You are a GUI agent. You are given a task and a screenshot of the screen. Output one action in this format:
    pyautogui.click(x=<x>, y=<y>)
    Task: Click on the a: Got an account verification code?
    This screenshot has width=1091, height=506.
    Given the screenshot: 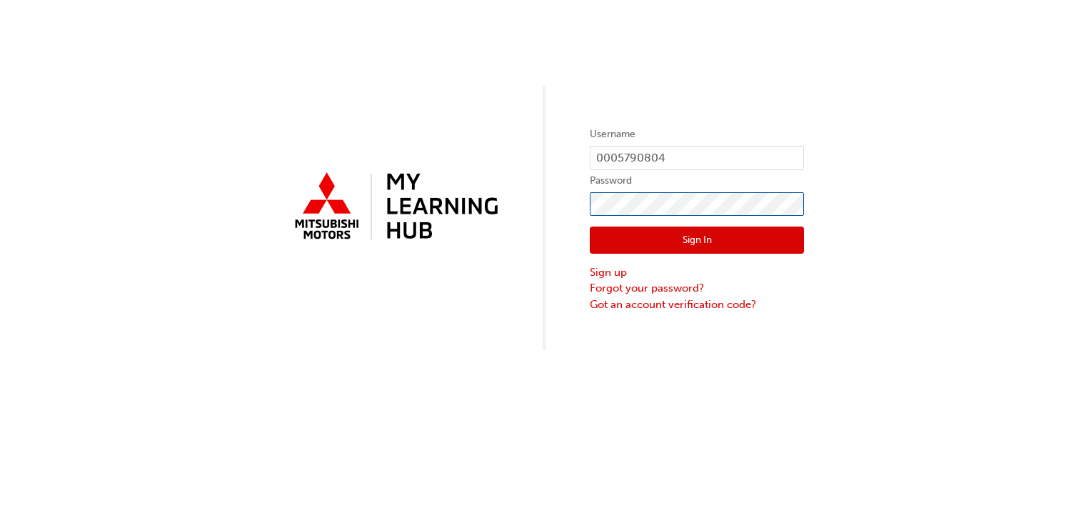 What is the action you would take?
    pyautogui.click(x=697, y=304)
    